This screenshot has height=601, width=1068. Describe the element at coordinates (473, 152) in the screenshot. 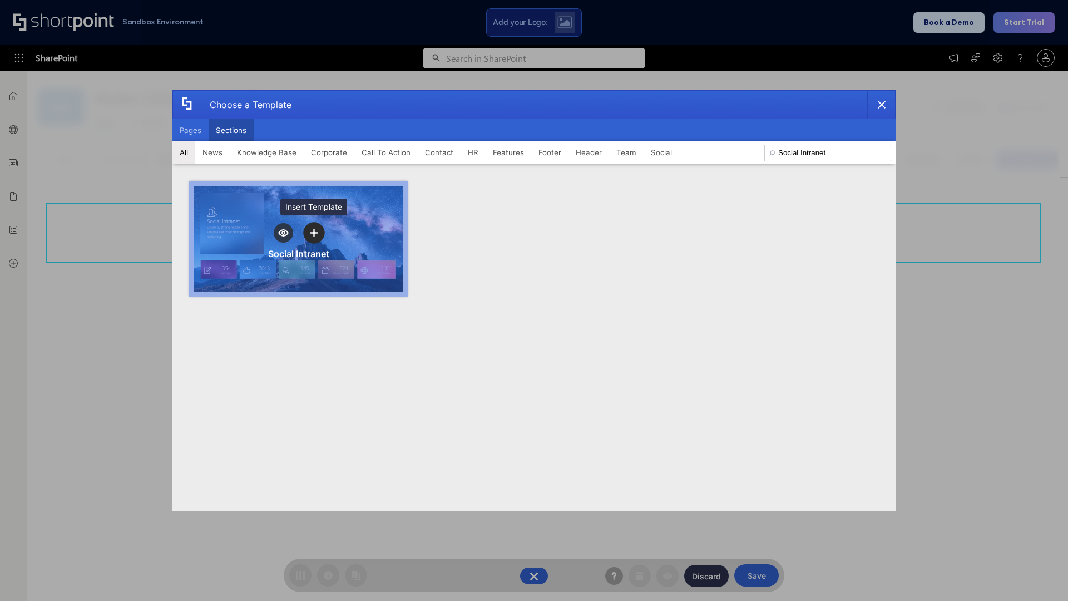

I see `button: HR` at that location.